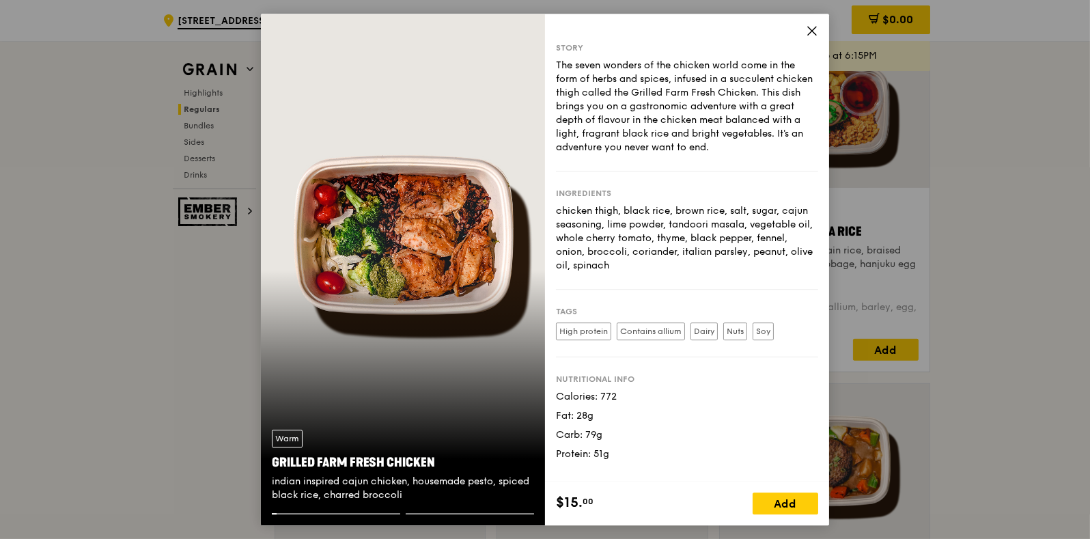 This screenshot has width=1090, height=539. I want to click on div: Carb: 79g, so click(687, 435).